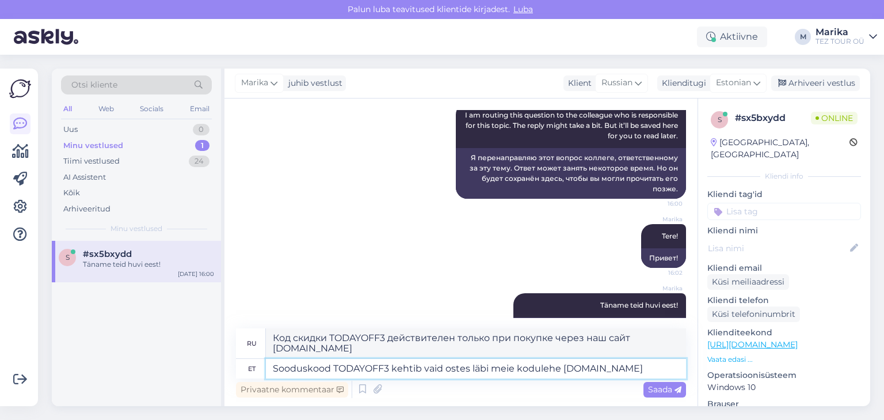  What do you see at coordinates (803, 37) in the screenshot?
I see `div: M` at bounding box center [803, 37].